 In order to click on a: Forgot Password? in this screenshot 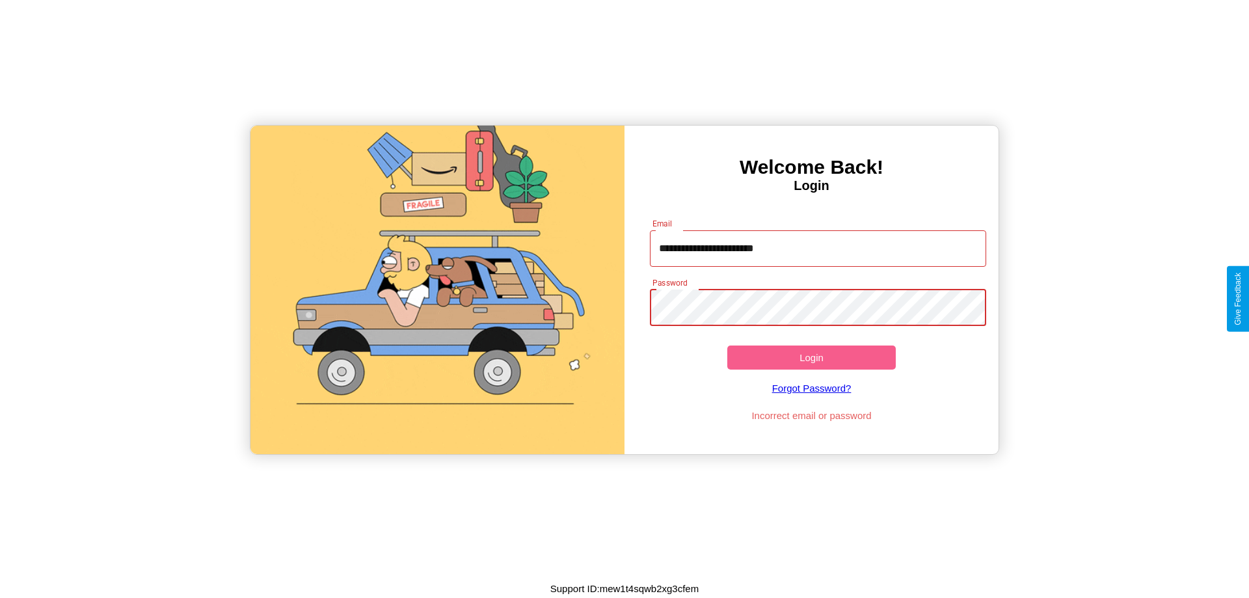, I will do `click(812, 388)`.